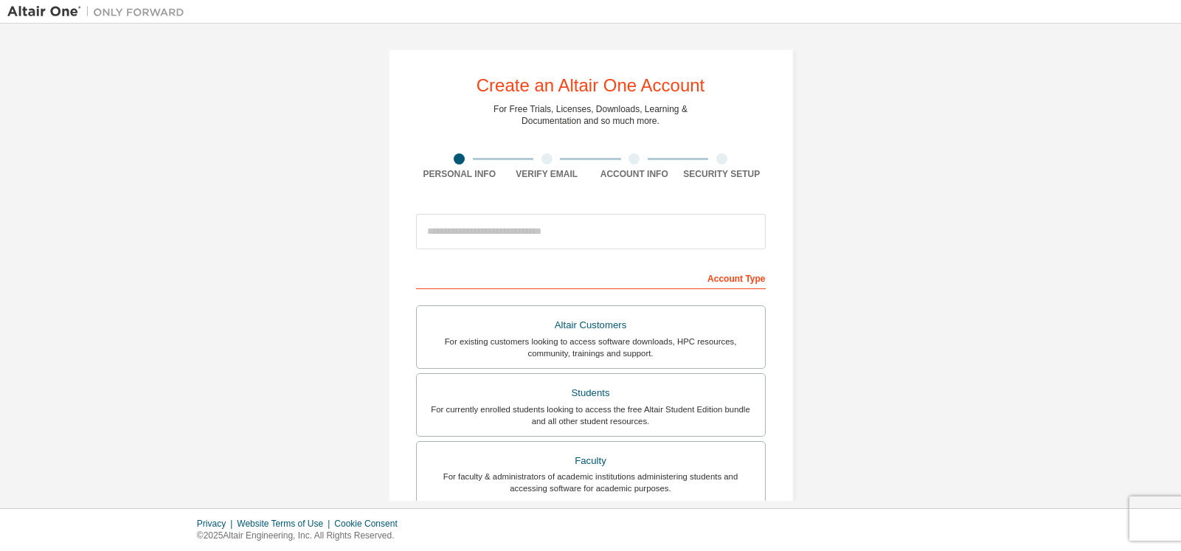  What do you see at coordinates (370, 524) in the screenshot?
I see `div: Cookie Consent` at bounding box center [370, 524].